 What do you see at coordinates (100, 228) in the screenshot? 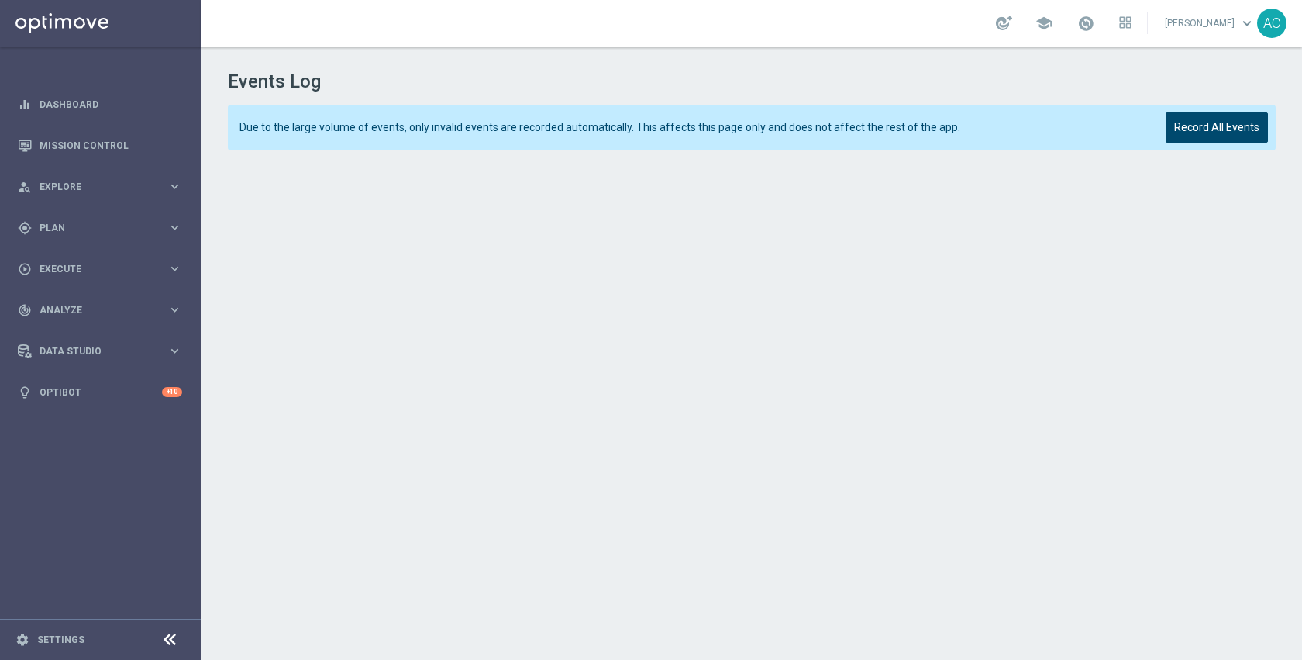
I see `button: gps_fixed Plan keyboard_arrow_right` at bounding box center [100, 228].